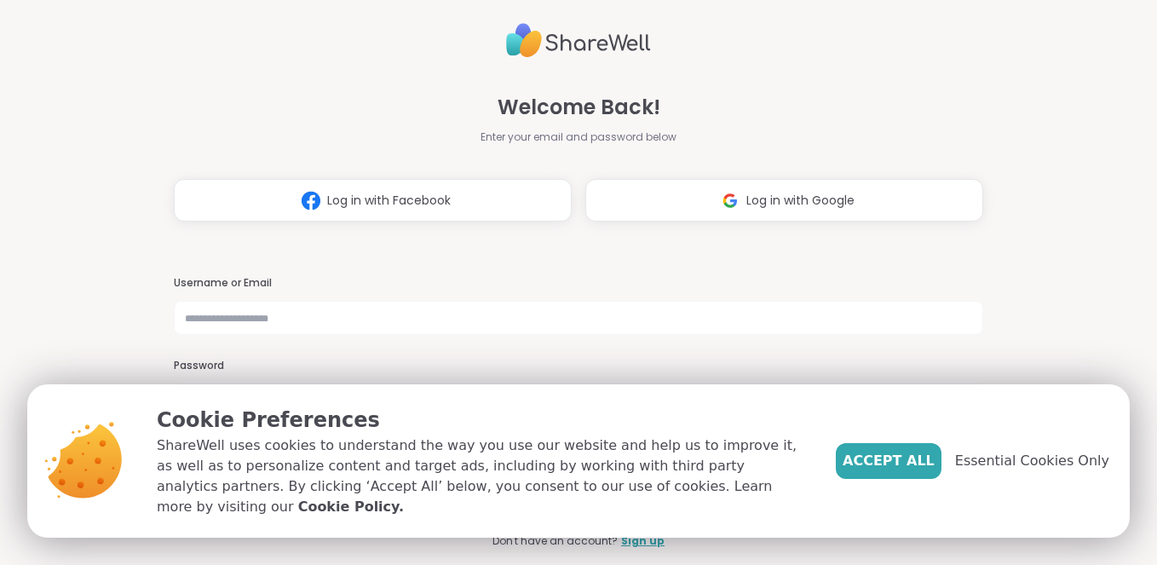 The height and width of the screenshot is (565, 1157). I want to click on span: Accept All, so click(888, 461).